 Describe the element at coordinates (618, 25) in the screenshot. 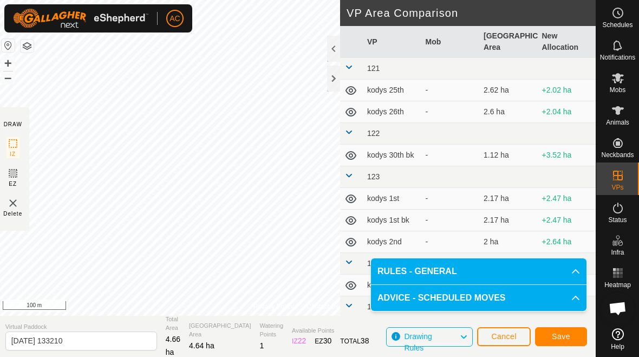

I see `span: Schedules` at that location.